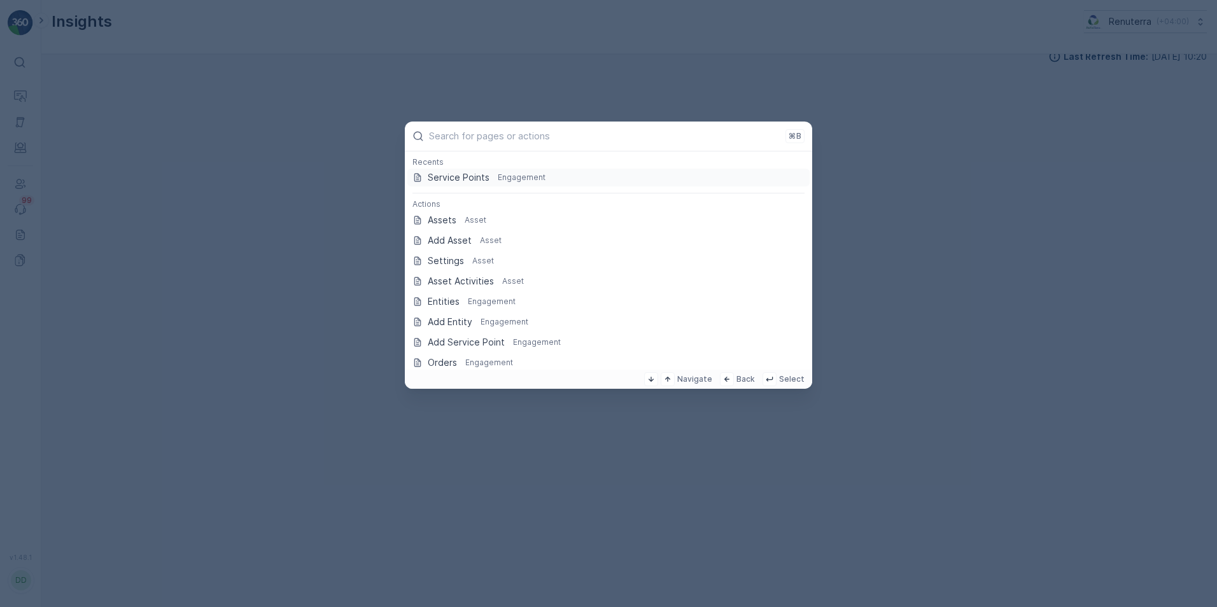 Image resolution: width=1217 pixels, height=607 pixels. Describe the element at coordinates (795, 136) in the screenshot. I see `p: ⌘B` at that location.